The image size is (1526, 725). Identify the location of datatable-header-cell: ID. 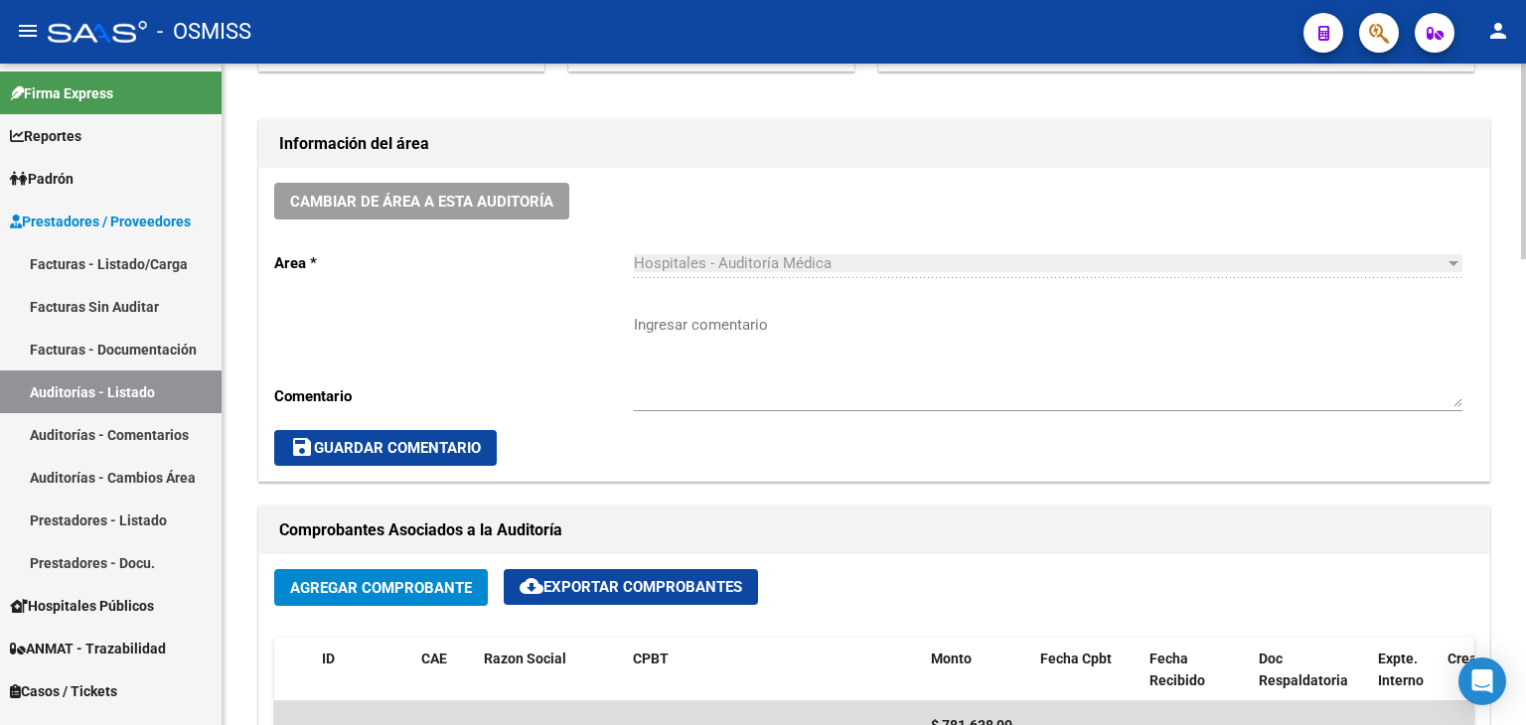
(364, 671).